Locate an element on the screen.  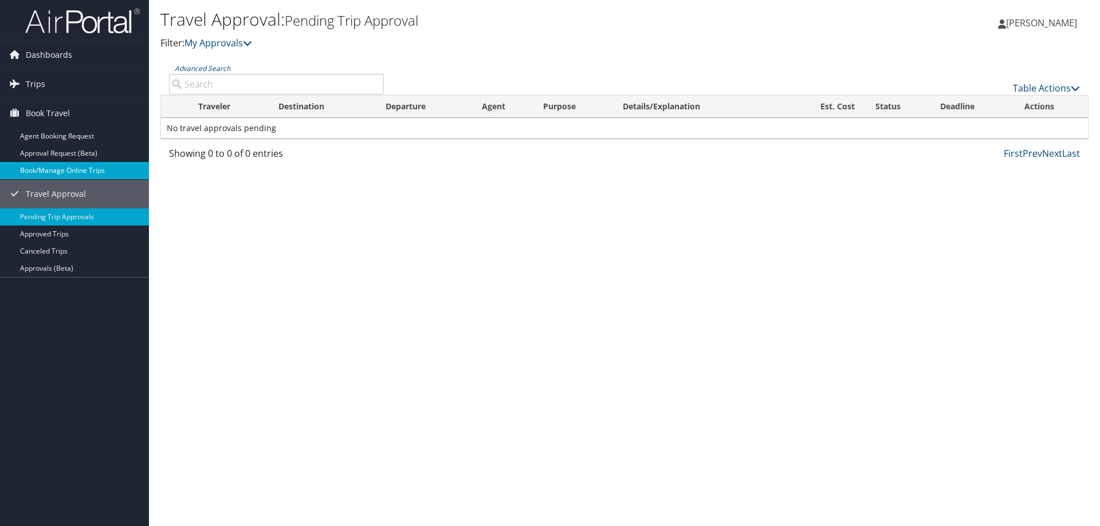
h1: Travel Approval: is located at coordinates (470, 19).